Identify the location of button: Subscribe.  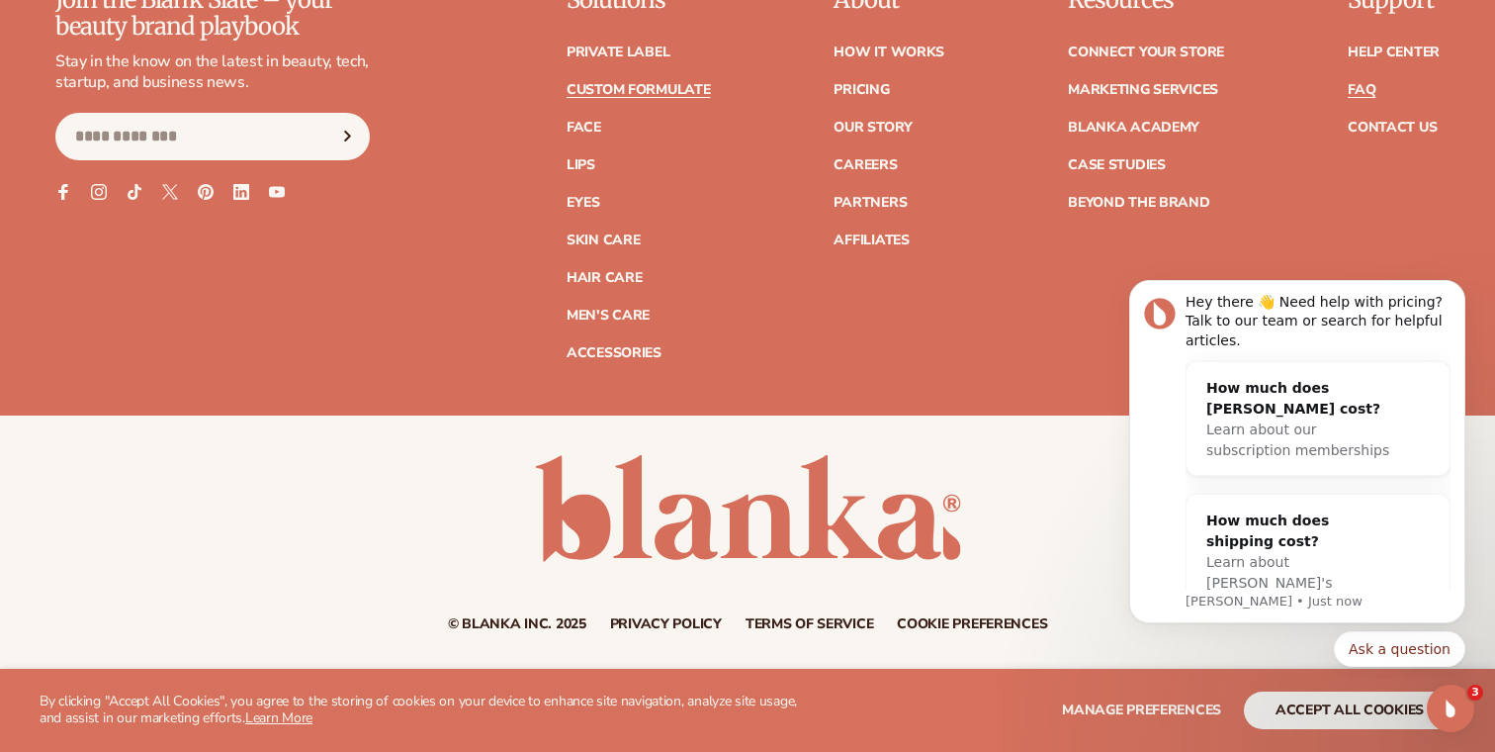
(347, 136).